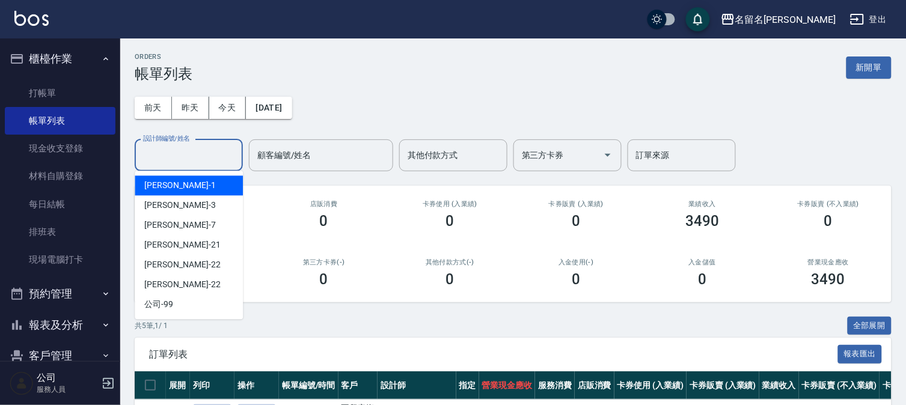 The image size is (906, 405). What do you see at coordinates (702, 262) in the screenshot?
I see `h2: 入金儲值` at bounding box center [702, 262].